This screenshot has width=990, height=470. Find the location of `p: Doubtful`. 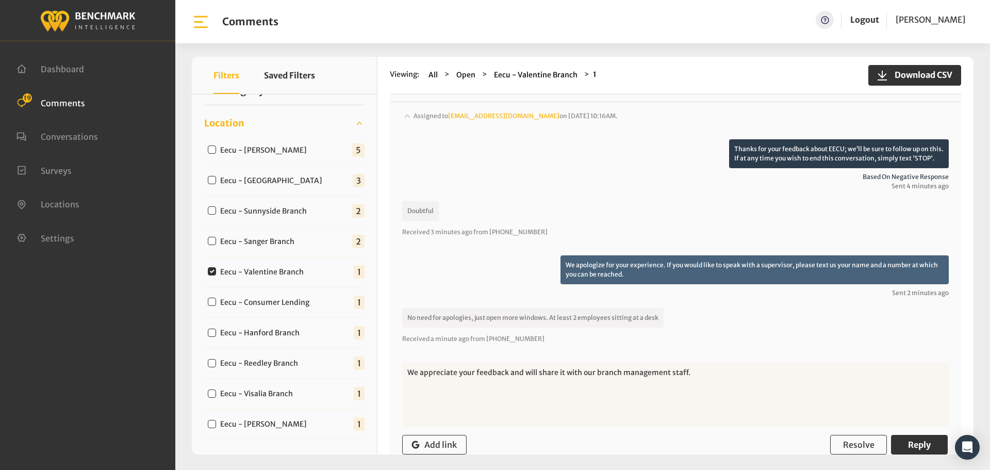

p: Doubtful is located at coordinates (420, 211).